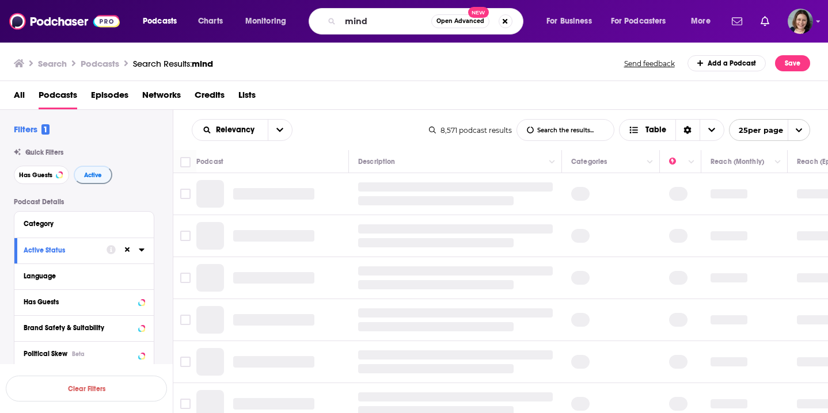  I want to click on button: Language, so click(84, 276).